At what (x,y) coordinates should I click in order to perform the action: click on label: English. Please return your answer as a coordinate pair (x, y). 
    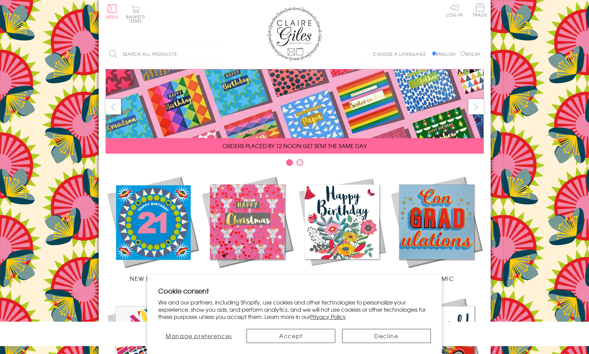
    Looking at the image, I should click on (445, 54).